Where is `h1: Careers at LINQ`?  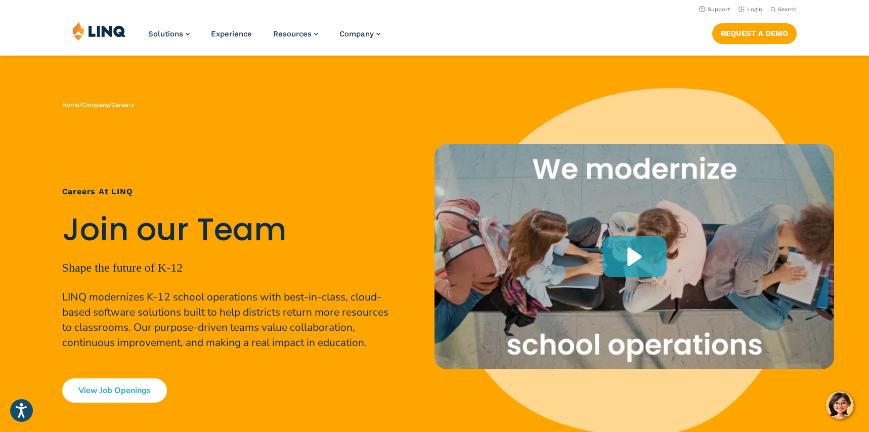 h1: Careers at LINQ is located at coordinates (231, 192).